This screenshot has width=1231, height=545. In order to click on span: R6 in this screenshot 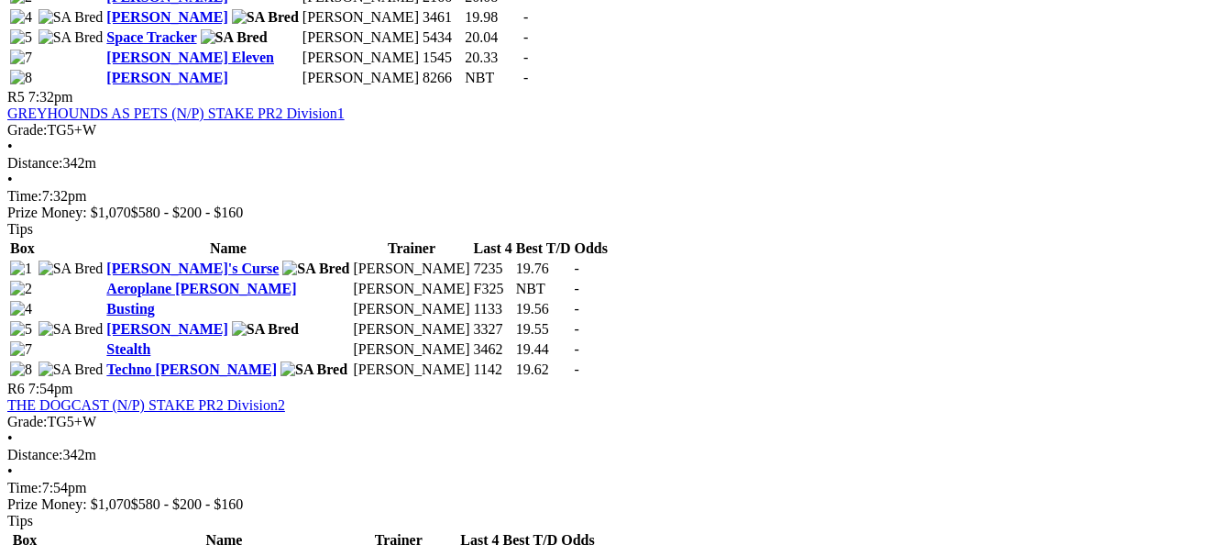, I will do `click(16, 388)`.